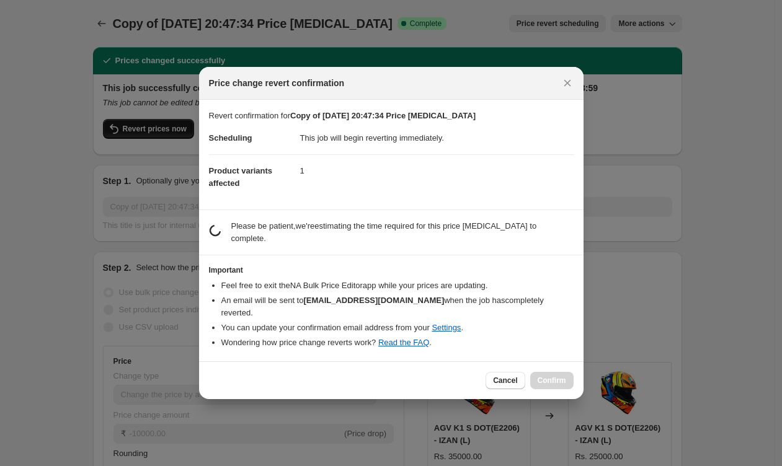 Image resolution: width=782 pixels, height=466 pixels. I want to click on li: You can update your confirmation email address from your ., so click(397, 328).